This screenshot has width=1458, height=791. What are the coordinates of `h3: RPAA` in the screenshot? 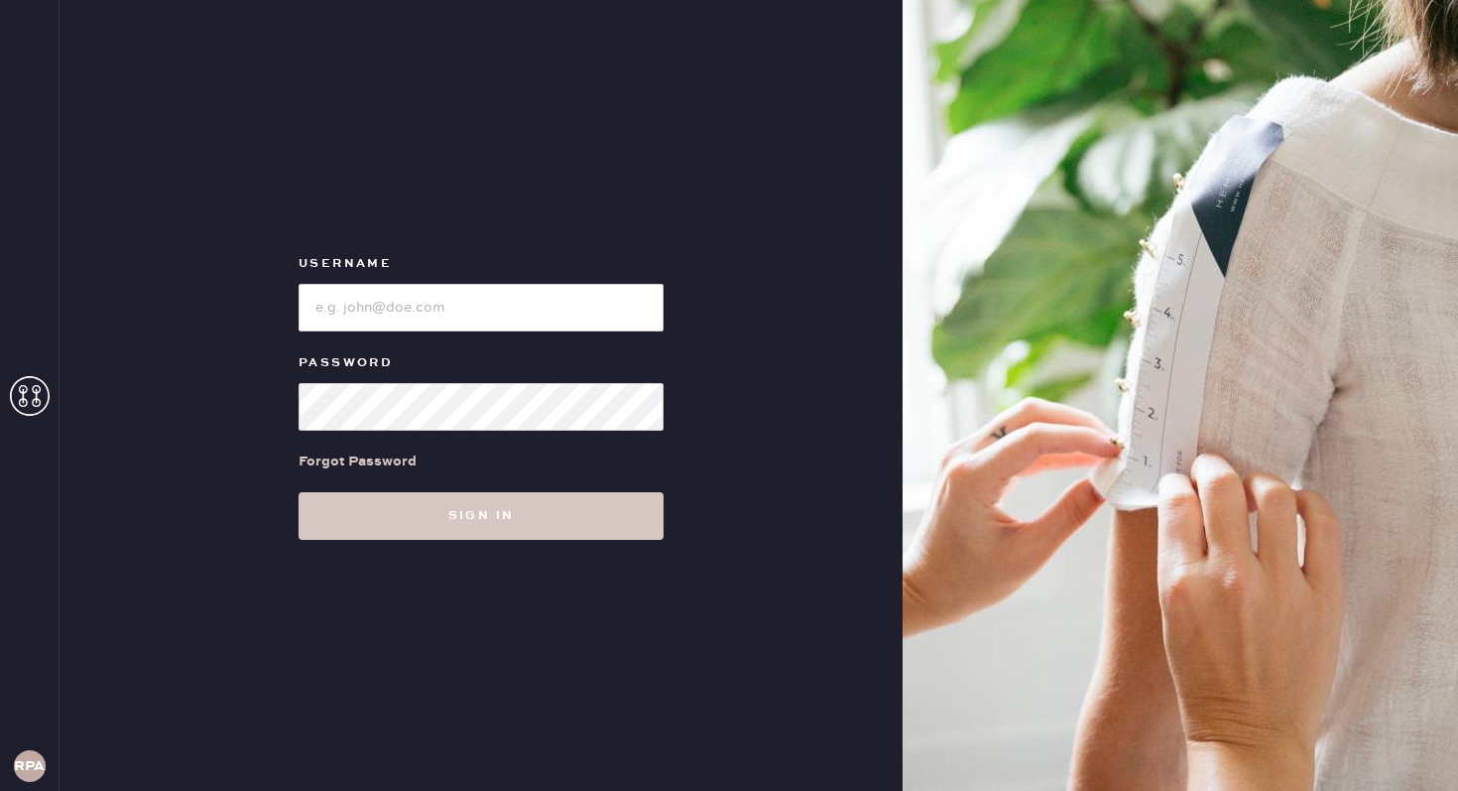 It's located at (30, 766).